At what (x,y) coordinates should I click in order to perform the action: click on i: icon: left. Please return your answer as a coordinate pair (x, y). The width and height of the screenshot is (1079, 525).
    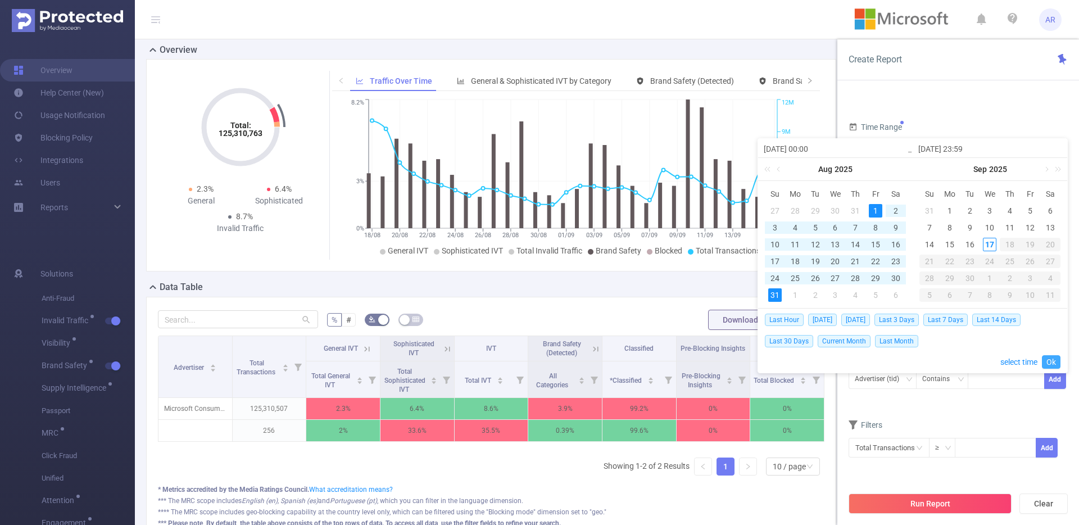
    Looking at the image, I should click on (341, 80).